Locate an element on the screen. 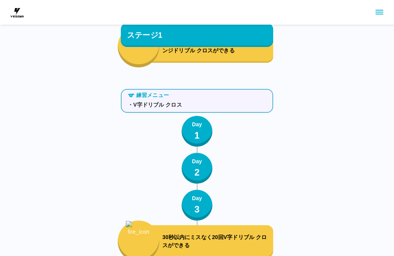  p: 30秒以内にミスなく20回V字ドリブル クロスができる is located at coordinates (216, 241).